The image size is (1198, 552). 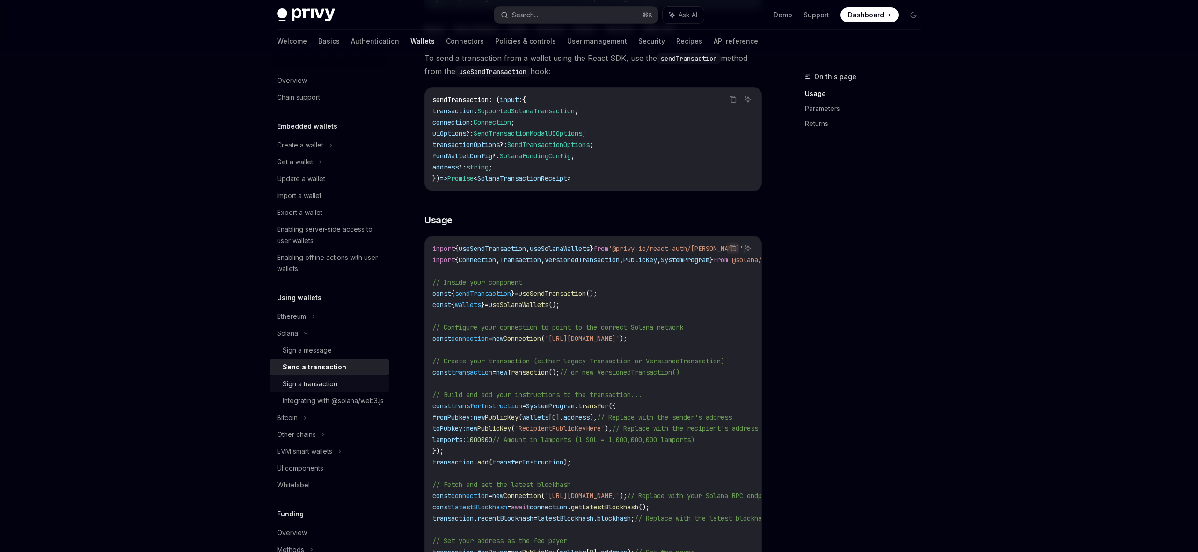 What do you see at coordinates (375, 41) in the screenshot?
I see `a: Authentication` at bounding box center [375, 41].